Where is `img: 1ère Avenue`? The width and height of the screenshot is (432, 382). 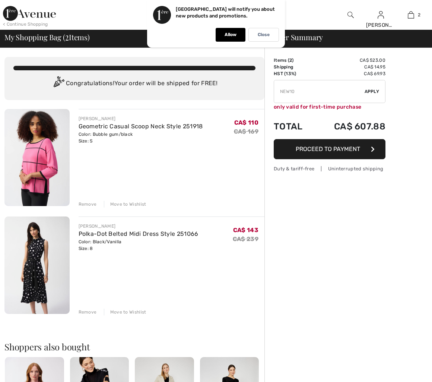
img: 1ère Avenue is located at coordinates (29, 13).